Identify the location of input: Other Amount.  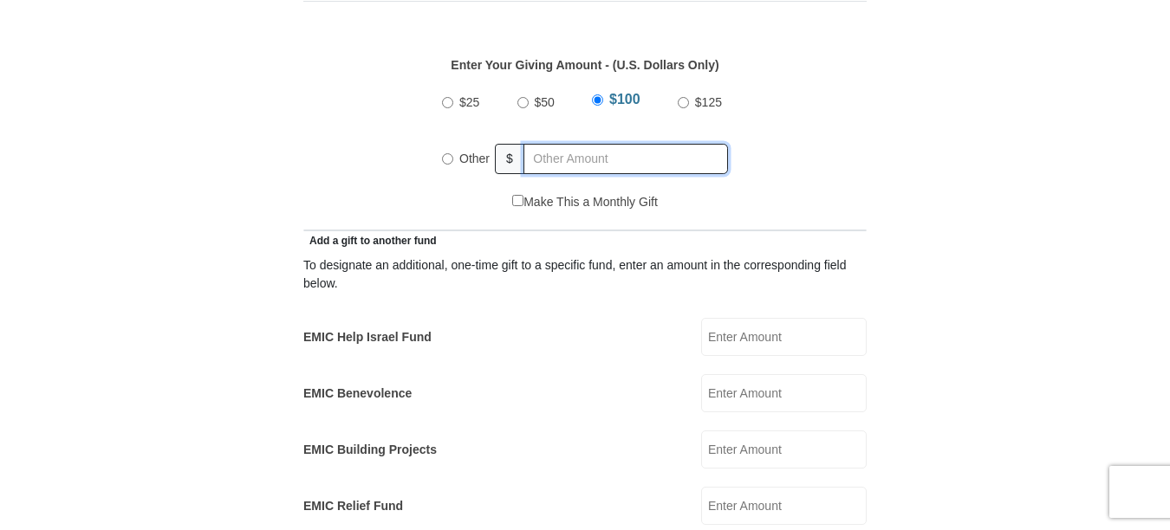
(626, 159).